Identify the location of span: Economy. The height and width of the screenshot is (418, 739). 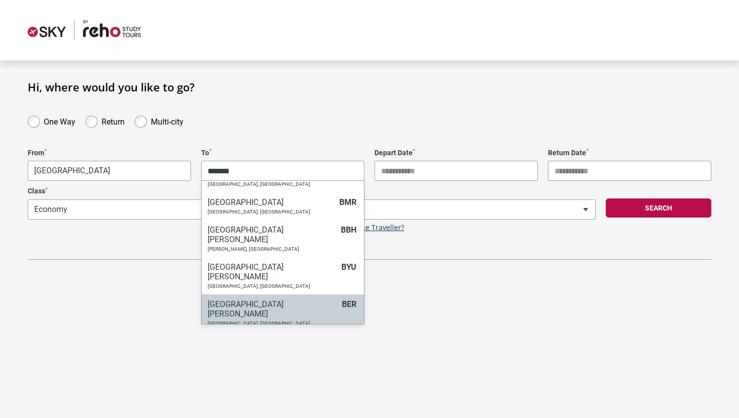
(167, 210).